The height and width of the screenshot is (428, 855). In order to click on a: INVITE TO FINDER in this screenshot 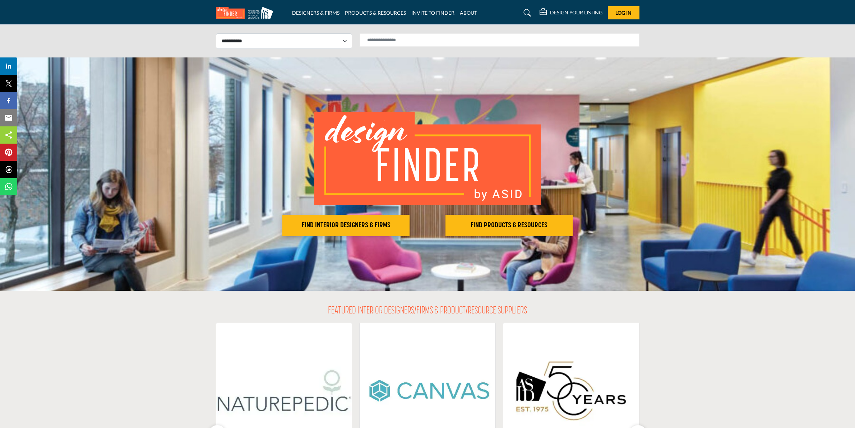, I will do `click(433, 13)`.